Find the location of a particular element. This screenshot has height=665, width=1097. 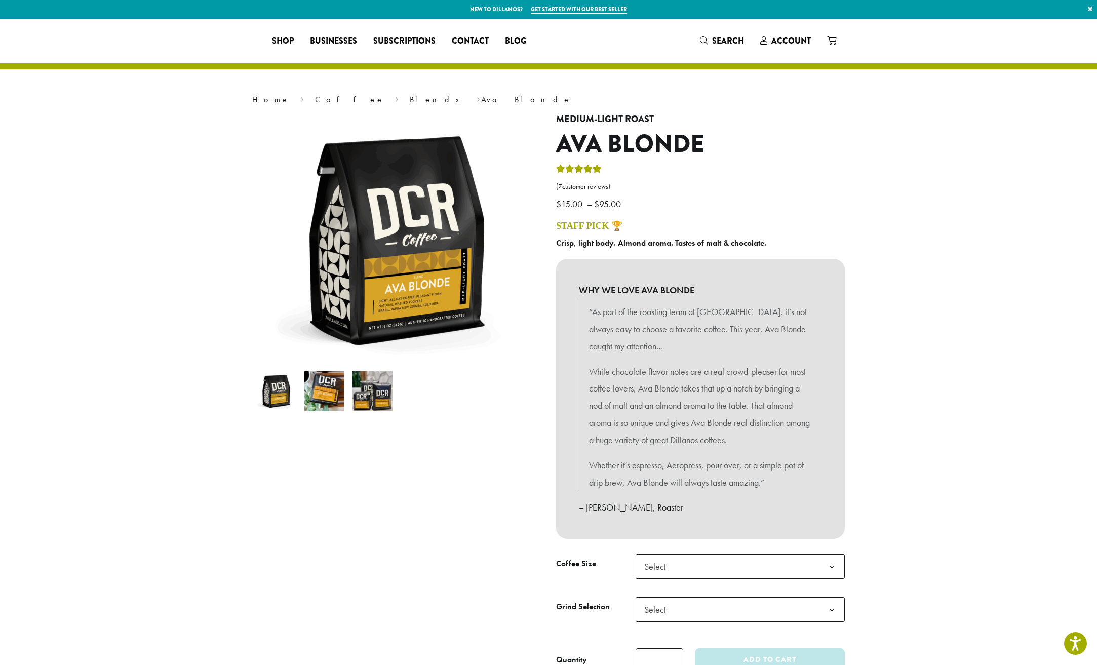

a: Get started with our best seller is located at coordinates (579, 9).